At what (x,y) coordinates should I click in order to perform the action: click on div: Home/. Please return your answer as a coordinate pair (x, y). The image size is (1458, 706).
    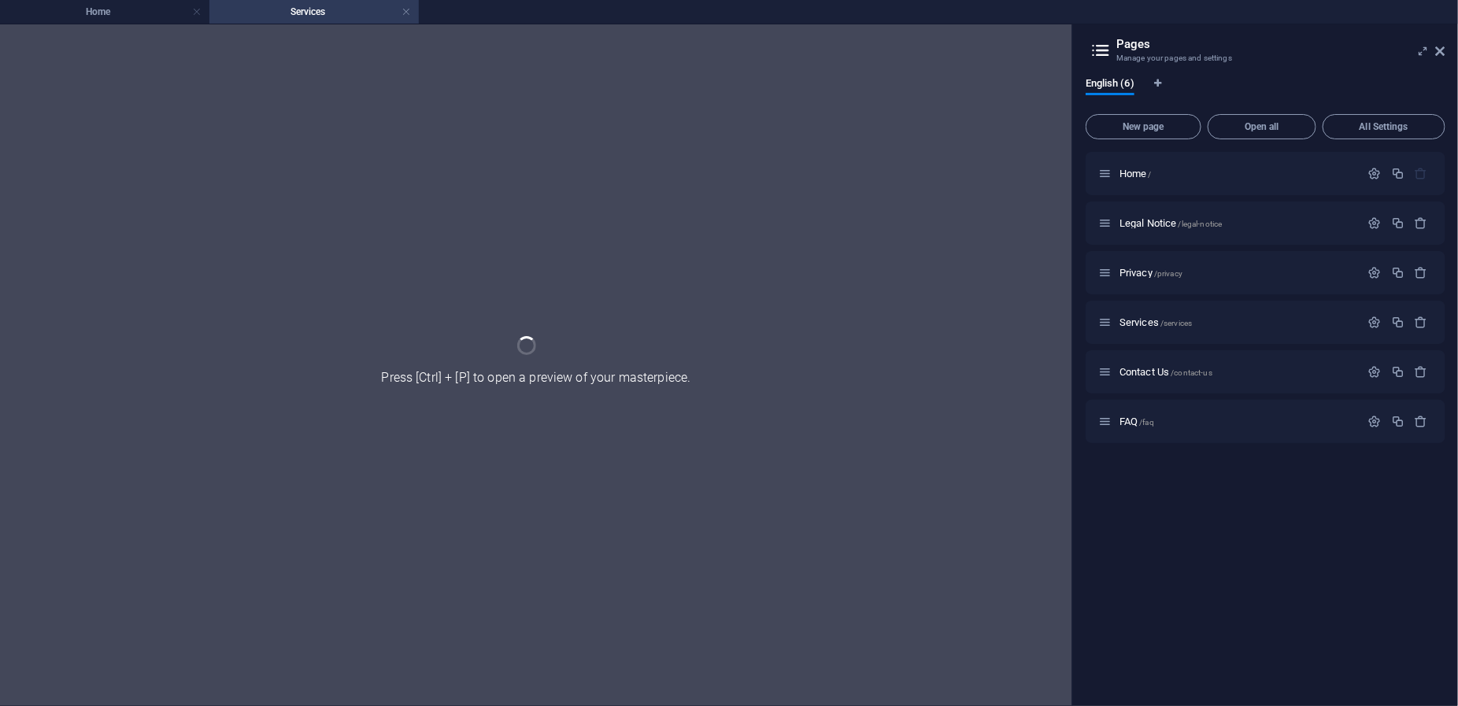
    Looking at the image, I should click on (1237, 173).